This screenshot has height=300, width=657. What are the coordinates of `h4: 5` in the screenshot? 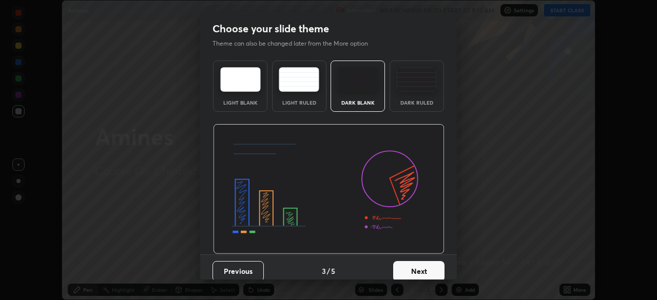 It's located at (333, 271).